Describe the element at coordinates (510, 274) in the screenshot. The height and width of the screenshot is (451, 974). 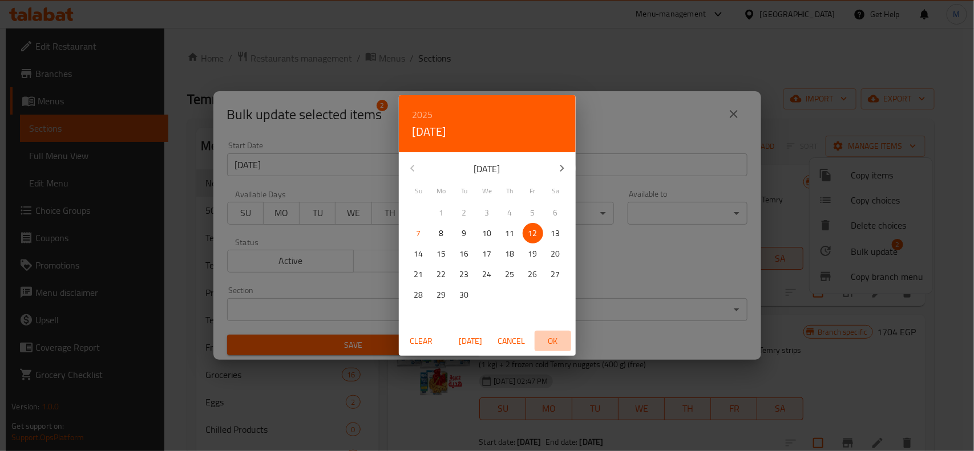
I see `button: 25` at that location.